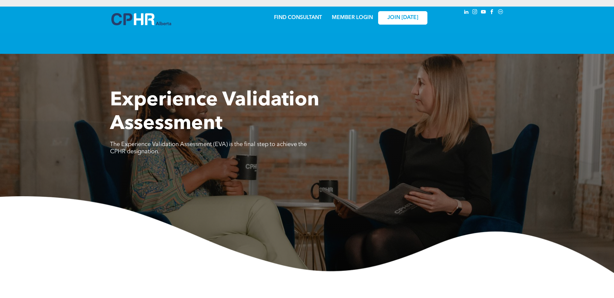 The width and height of the screenshot is (614, 298). Describe the element at coordinates (208, 148) in the screenshot. I see `span: The Experience Validation Assessment (EVA) is the final step to achieve the CPHR designation.` at that location.